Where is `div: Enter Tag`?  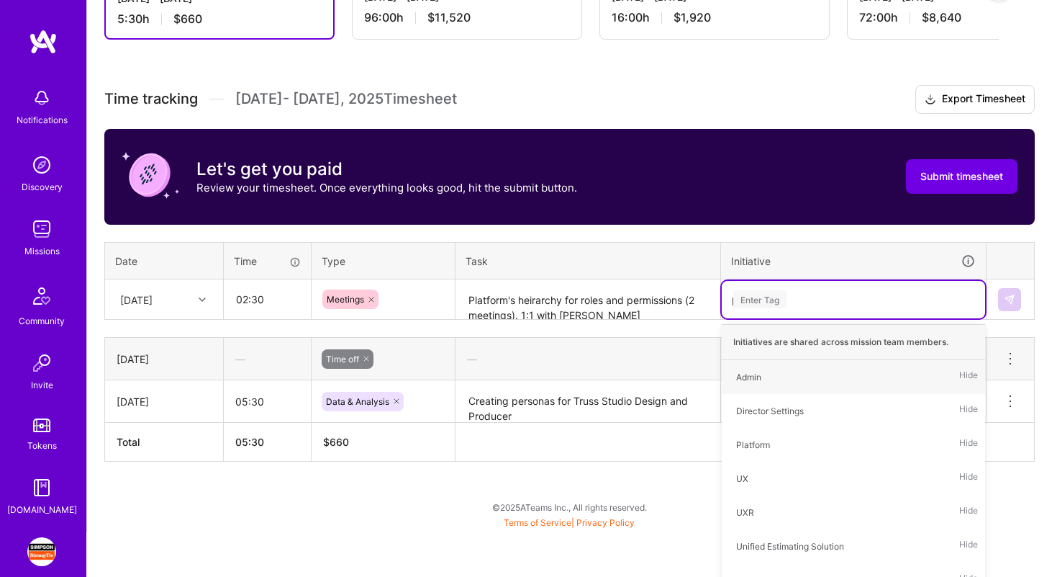
div: Enter Tag is located at coordinates (760, 299).